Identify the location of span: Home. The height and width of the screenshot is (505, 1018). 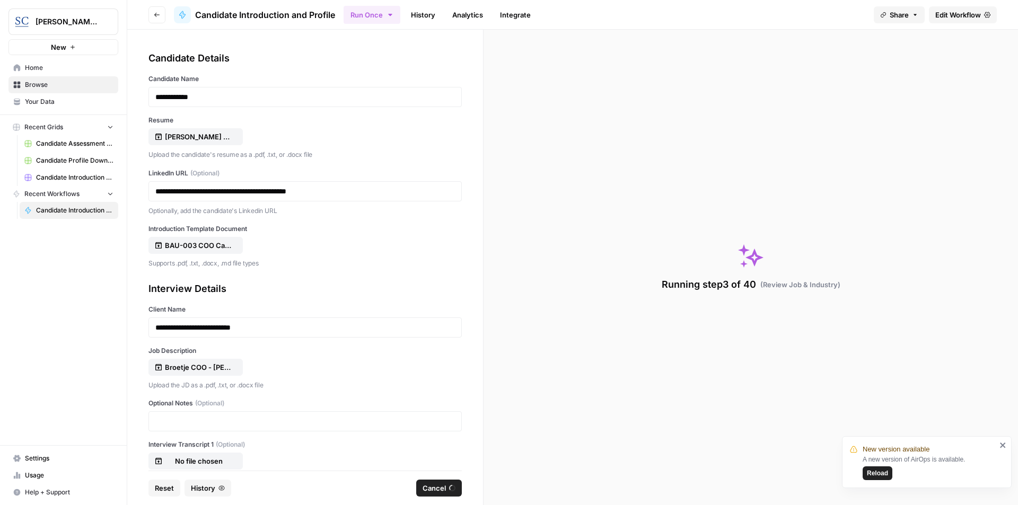
(69, 68).